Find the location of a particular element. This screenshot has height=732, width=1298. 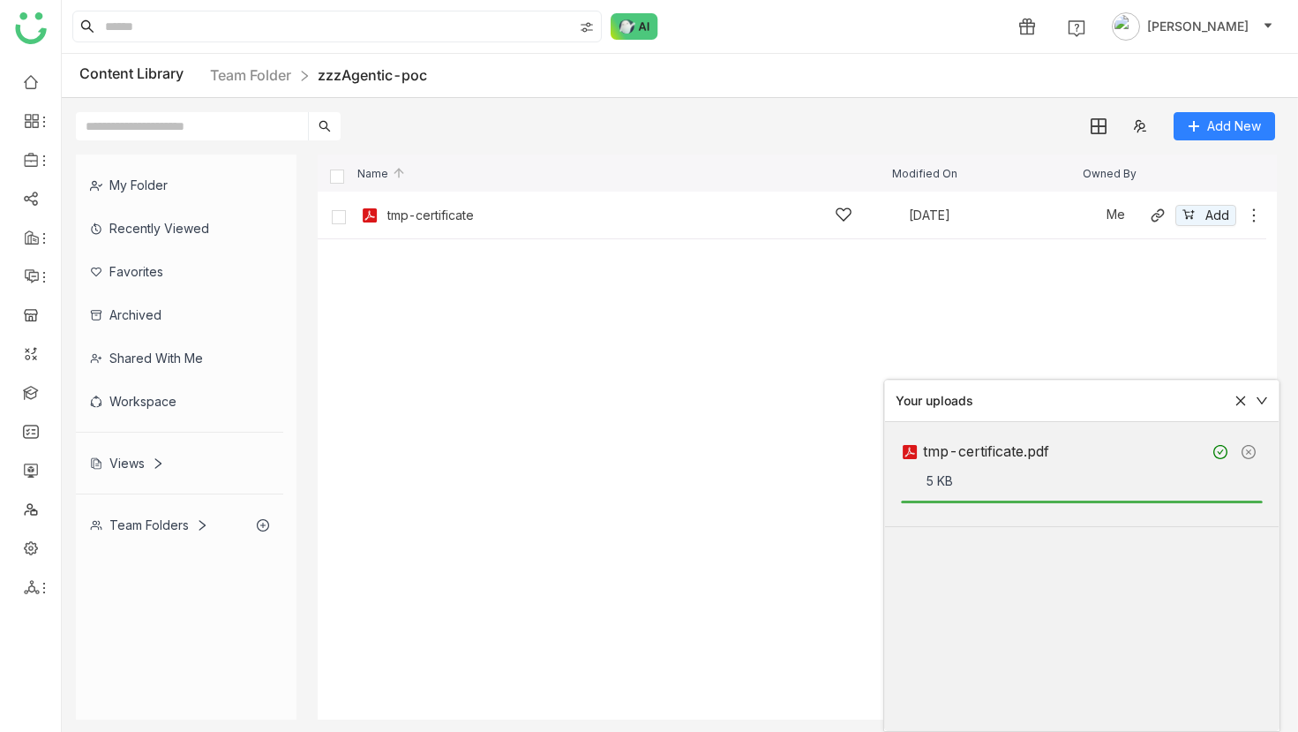

div: Your uploads is located at coordinates (1060, 401).